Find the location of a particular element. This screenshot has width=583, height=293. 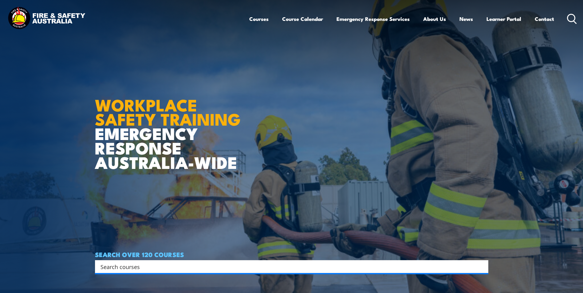

a: Emergency Response Services is located at coordinates (373, 19).